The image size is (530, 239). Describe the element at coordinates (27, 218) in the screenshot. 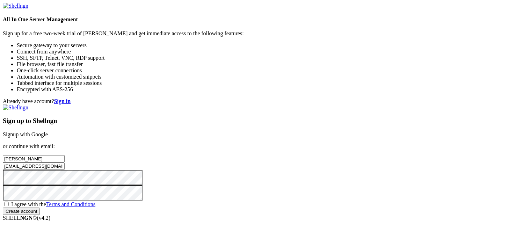

I see `span: SHELL ©` at that location.